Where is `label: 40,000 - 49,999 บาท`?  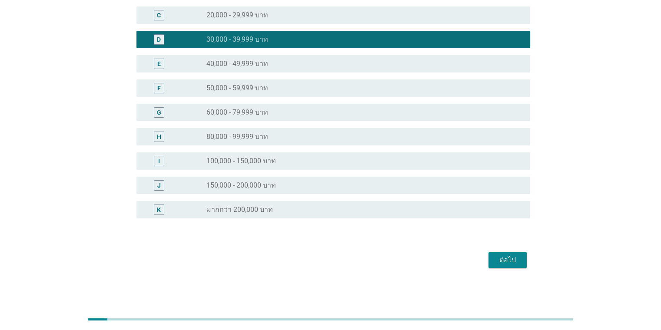 label: 40,000 - 49,999 บาท is located at coordinates (237, 64).